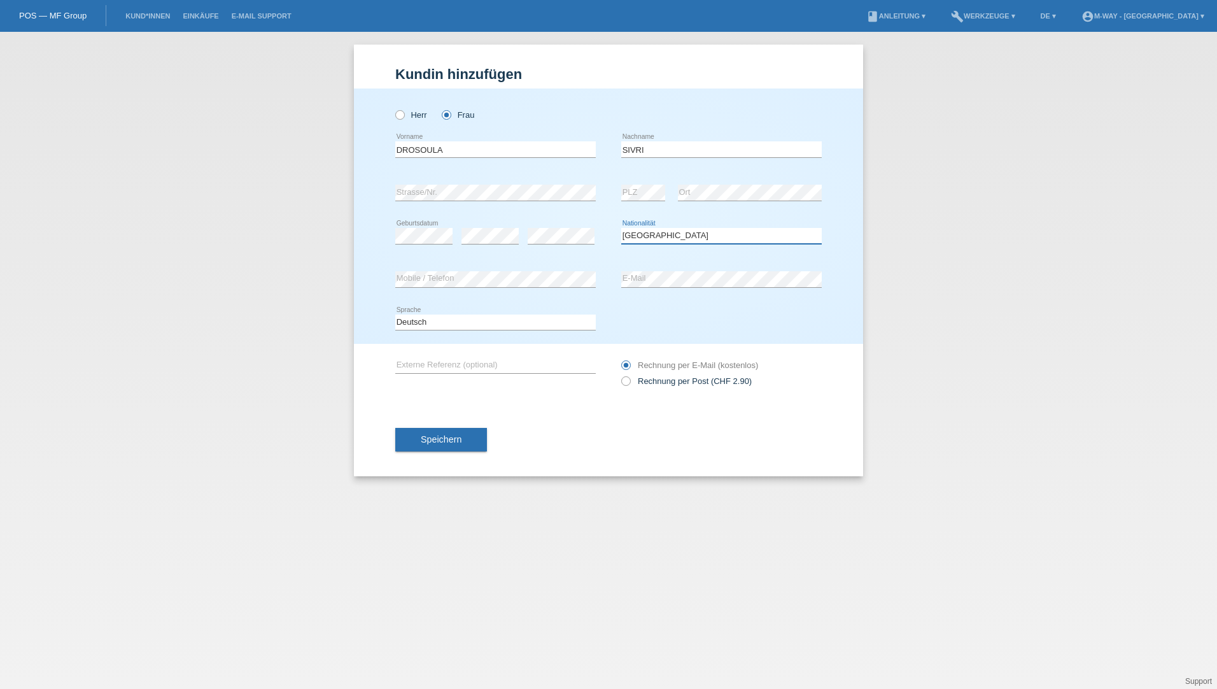 This screenshot has width=1217, height=689. What do you see at coordinates (53, 15) in the screenshot?
I see `a: POS — MF Group` at bounding box center [53, 15].